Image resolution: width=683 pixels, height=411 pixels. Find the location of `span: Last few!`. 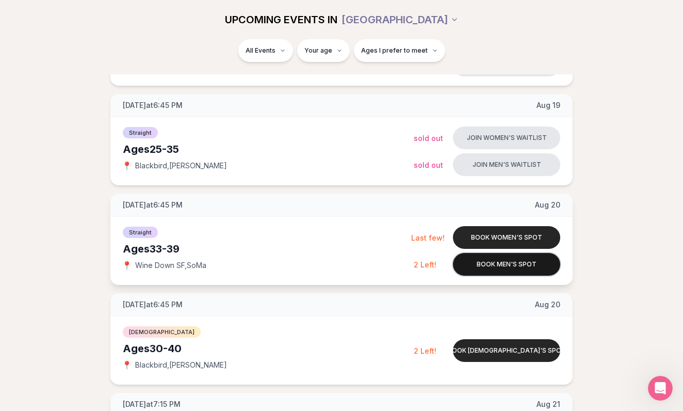

span: Last few! is located at coordinates (428, 237).